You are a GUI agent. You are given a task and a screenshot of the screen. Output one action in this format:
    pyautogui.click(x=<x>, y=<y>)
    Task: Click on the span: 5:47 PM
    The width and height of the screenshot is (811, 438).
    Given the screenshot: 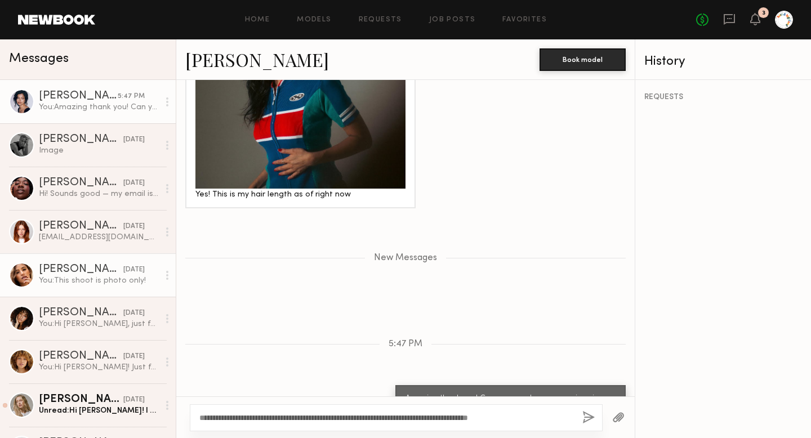 What is the action you would take?
    pyautogui.click(x=405, y=344)
    